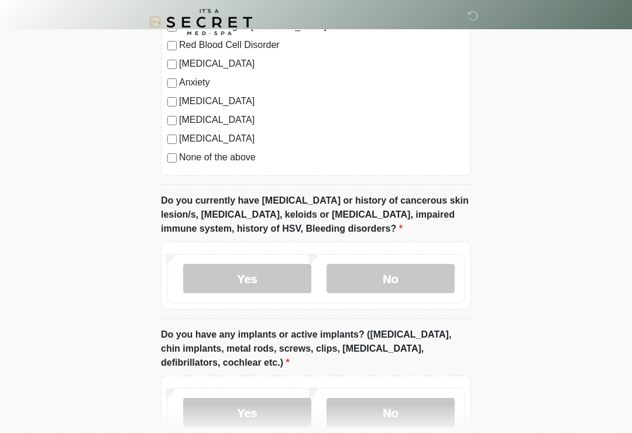 The image size is (632, 433). What do you see at coordinates (322, 82) in the screenshot?
I see `label: Anxiety` at bounding box center [322, 82].